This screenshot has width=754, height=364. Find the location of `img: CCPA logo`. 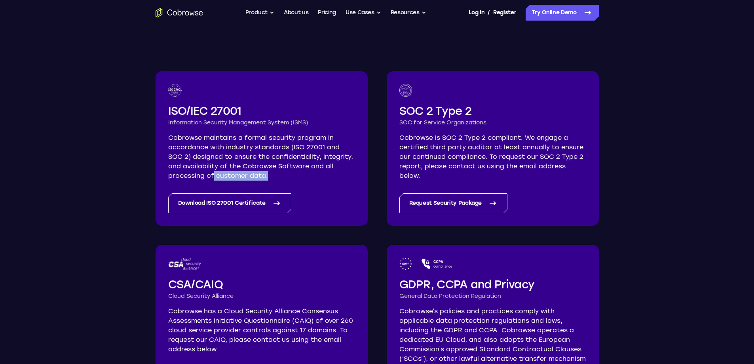

img: CCPA logo is located at coordinates (437, 264).